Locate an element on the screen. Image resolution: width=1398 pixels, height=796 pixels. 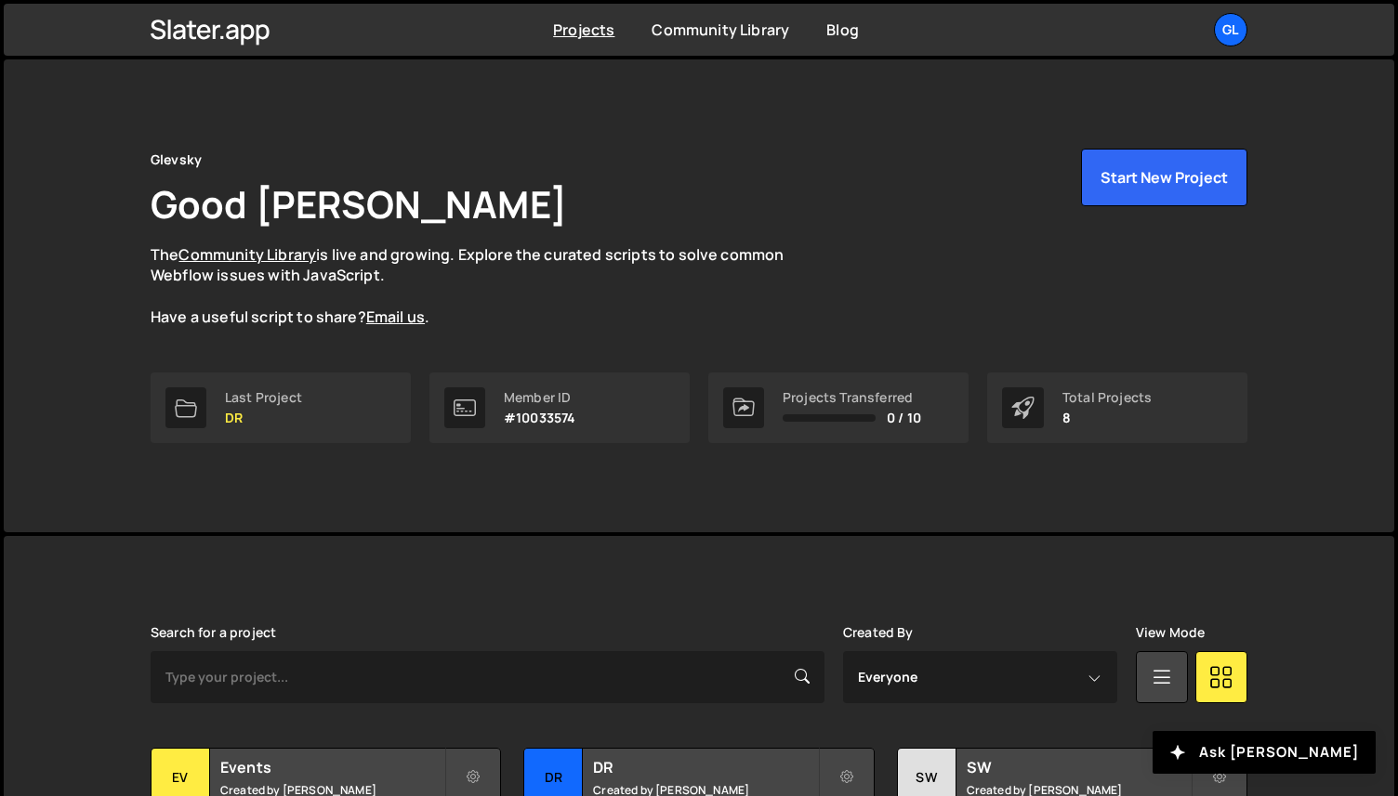
label: Search for a project is located at coordinates (213, 633).